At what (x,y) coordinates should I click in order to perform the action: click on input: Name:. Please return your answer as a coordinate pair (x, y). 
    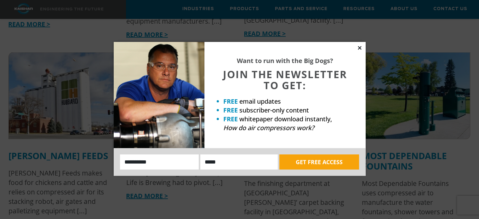
    Looking at the image, I should click on (159, 162).